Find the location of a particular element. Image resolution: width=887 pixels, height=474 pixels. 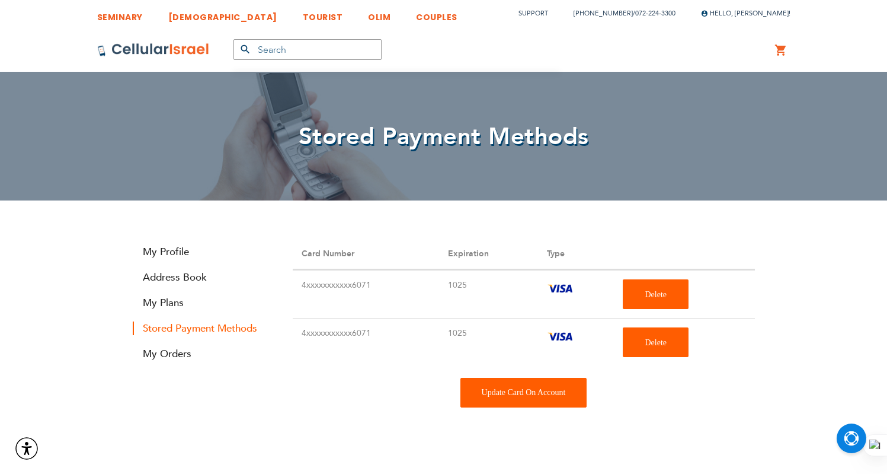

th: Type is located at coordinates (576, 254).